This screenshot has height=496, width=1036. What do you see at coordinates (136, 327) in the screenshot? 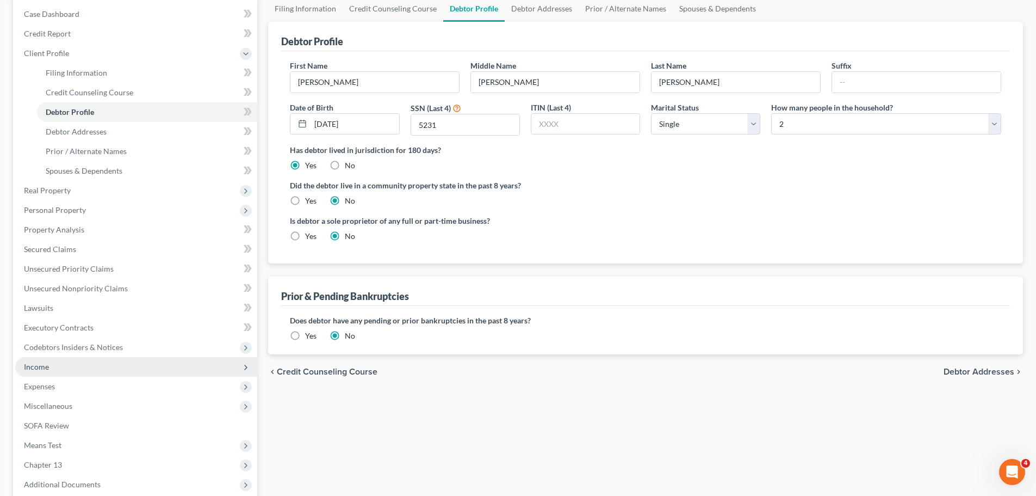
I see `a: Executory Contracts` at bounding box center [136, 327].